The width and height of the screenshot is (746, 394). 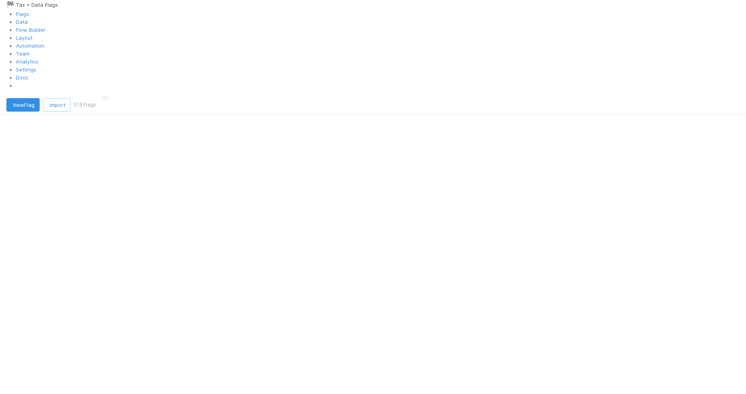 I want to click on span: Flow Builder, so click(x=31, y=30).